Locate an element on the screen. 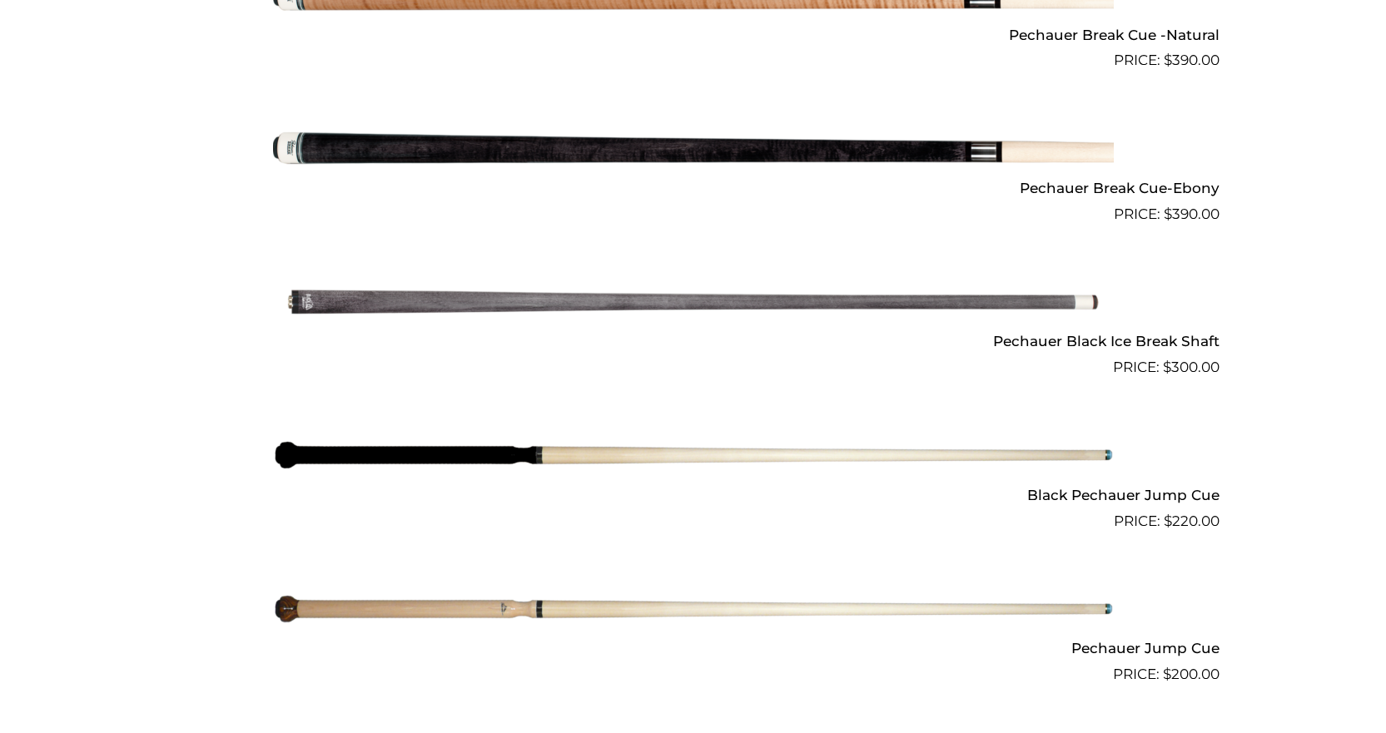  h2: Pechauer Break Cue-Ebony is located at coordinates (693, 187).